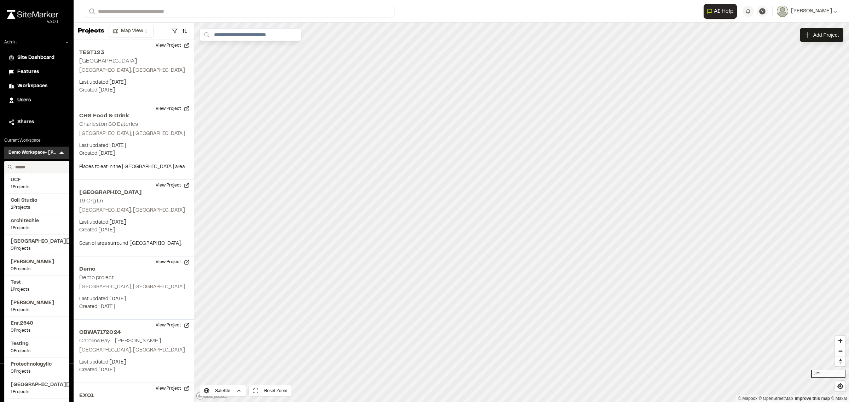 Image resolution: width=849 pixels, height=402 pixels. Describe the element at coordinates (840, 341) in the screenshot. I see `button: Zoom in` at that location.